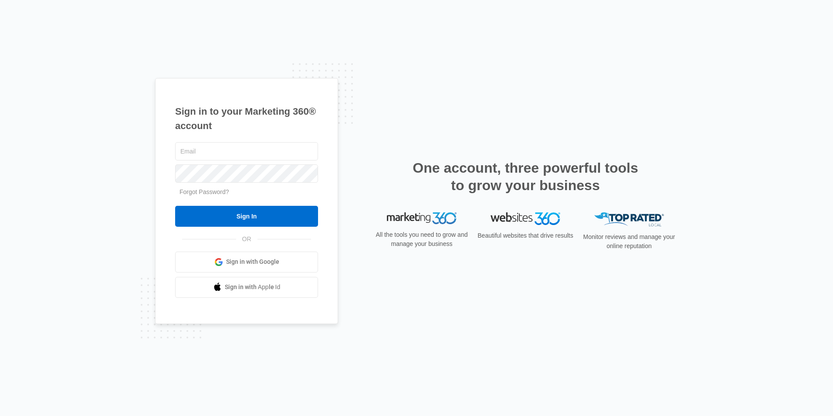  I want to click on p: Monitor reviews and manage your online reputation, so click(629, 241).